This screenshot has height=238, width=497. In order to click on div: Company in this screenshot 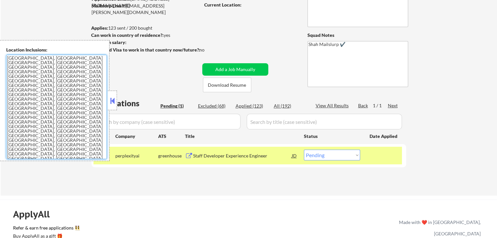, I will do `click(137, 137)`.